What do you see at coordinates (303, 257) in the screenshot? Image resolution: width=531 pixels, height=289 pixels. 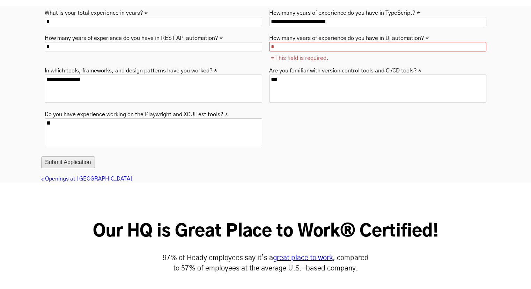 I see `a: great place to work` at bounding box center [303, 257].